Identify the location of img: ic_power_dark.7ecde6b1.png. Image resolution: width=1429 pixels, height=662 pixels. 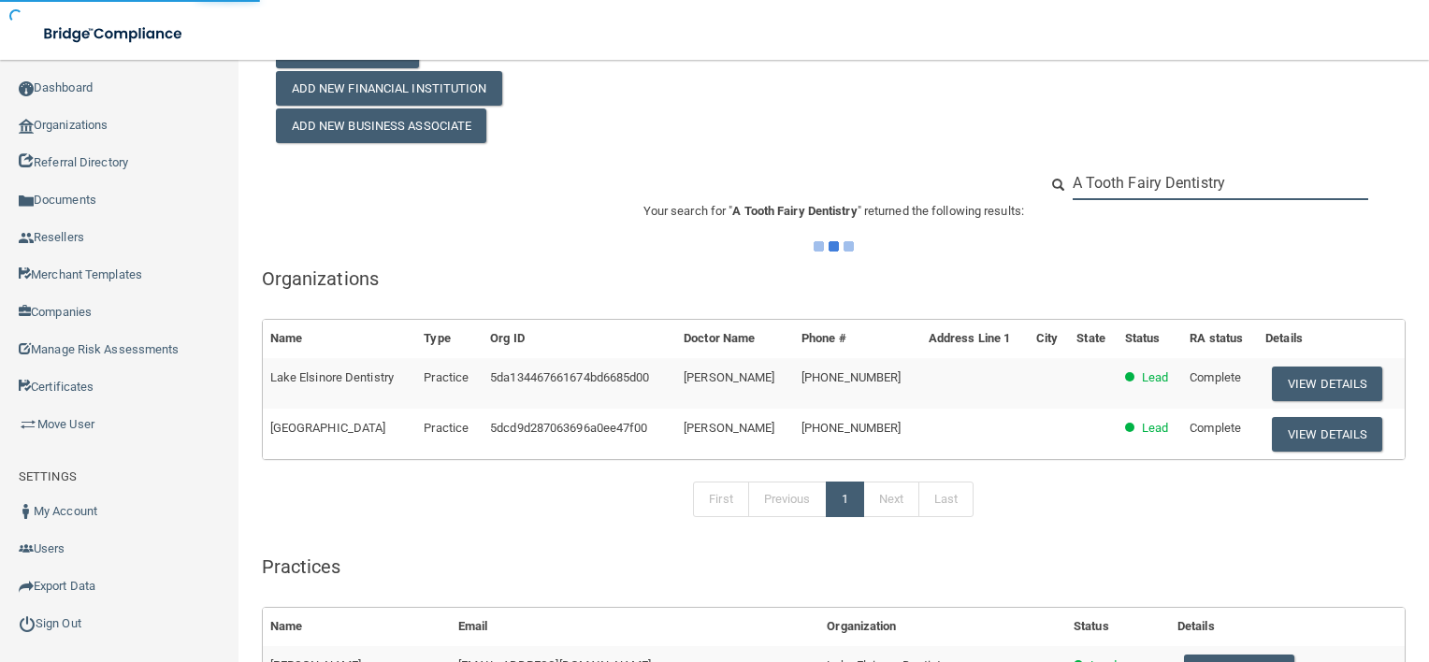
(27, 624).